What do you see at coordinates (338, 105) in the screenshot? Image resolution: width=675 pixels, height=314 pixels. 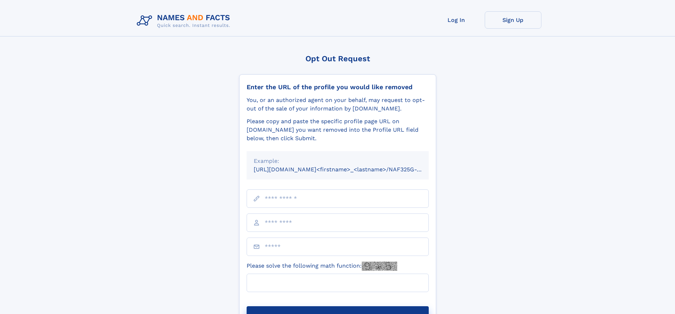 I see `div: You, or an authorized agent on your behalf, may request to opt-out of the sale of your informatio...` at bounding box center [338, 105].